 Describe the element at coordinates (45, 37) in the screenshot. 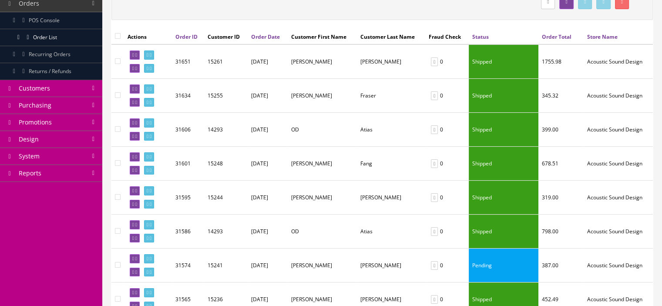

I see `span: Order List` at that location.